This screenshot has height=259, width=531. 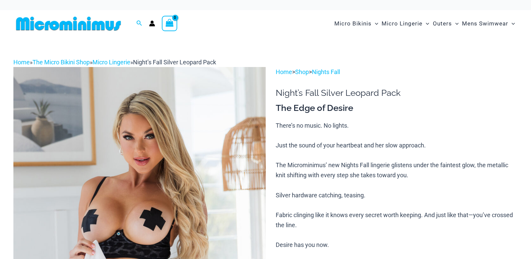 I want to click on a: Mens SwimwearMenu ToggleMenu Toggle, so click(x=489, y=23).